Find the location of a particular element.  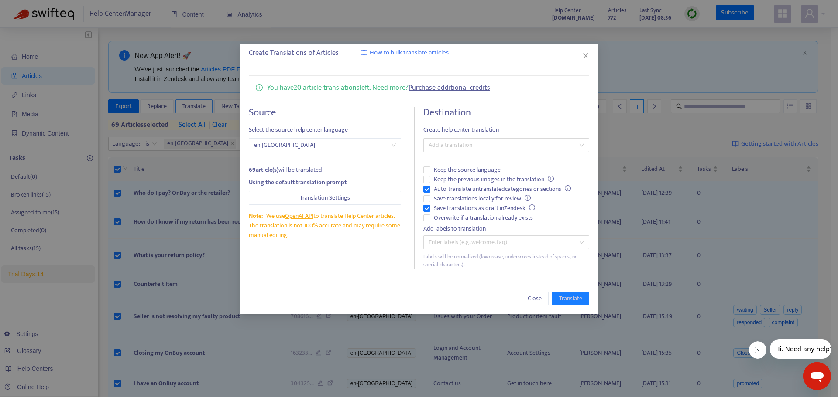

p: You have 20 article translations left. Need more? is located at coordinates (378, 88).